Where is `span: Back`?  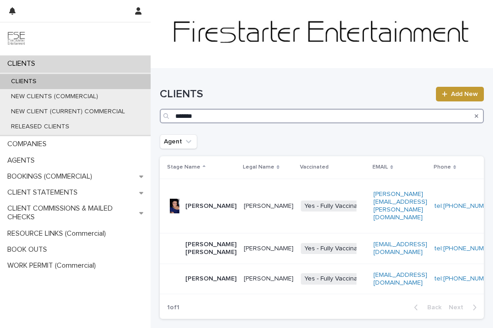 span: Back is located at coordinates (431, 307).